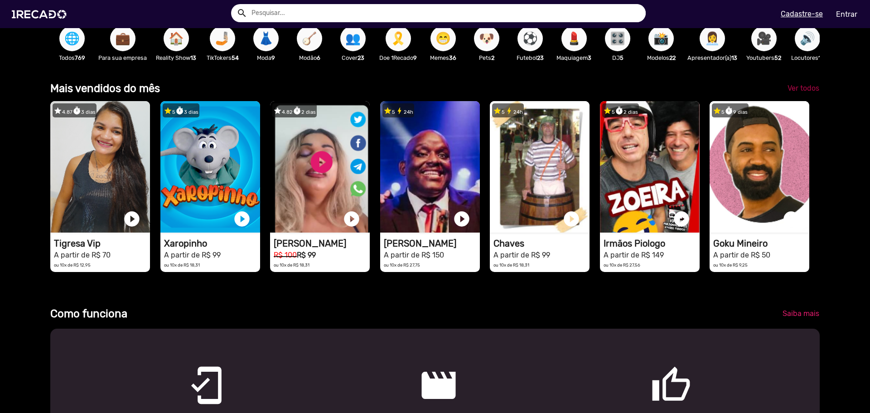  Describe the element at coordinates (492, 58) in the screenshot. I see `b: 2` at that location.